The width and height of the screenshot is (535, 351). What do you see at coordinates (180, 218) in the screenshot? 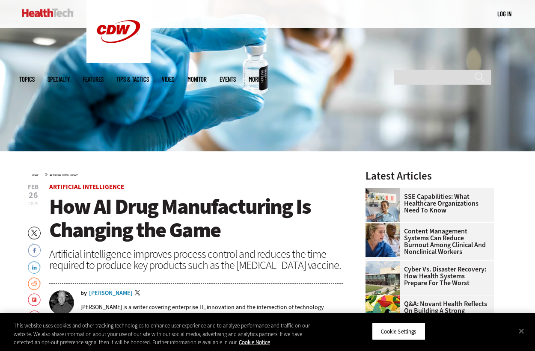
I see `span: How AI Drug Manufacturing Is Changing the Game` at bounding box center [180, 218].